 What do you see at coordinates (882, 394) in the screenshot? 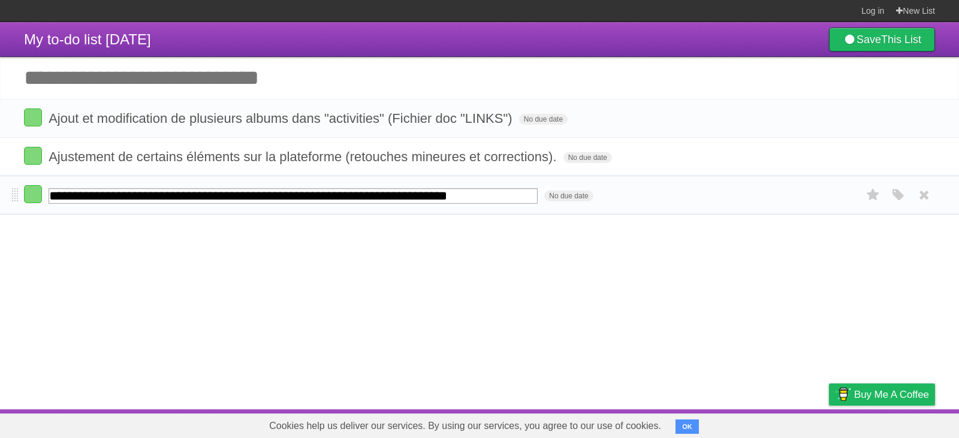
I see `a: Buy me a coffee` at bounding box center [882, 394].